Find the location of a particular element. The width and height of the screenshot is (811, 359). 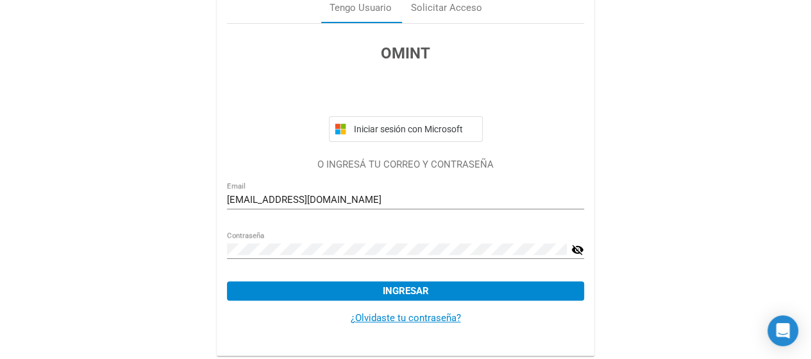

a: ¿Olvidaste tu contraseña? is located at coordinates (406, 318).